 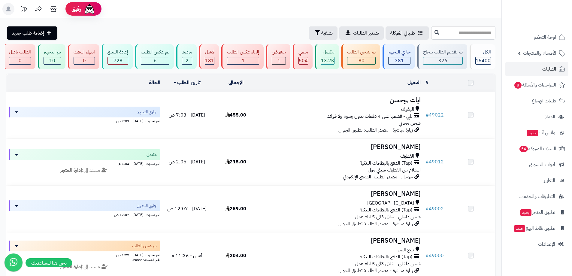 I want to click on span: طلبات الإرجاع, so click(x=544, y=101).